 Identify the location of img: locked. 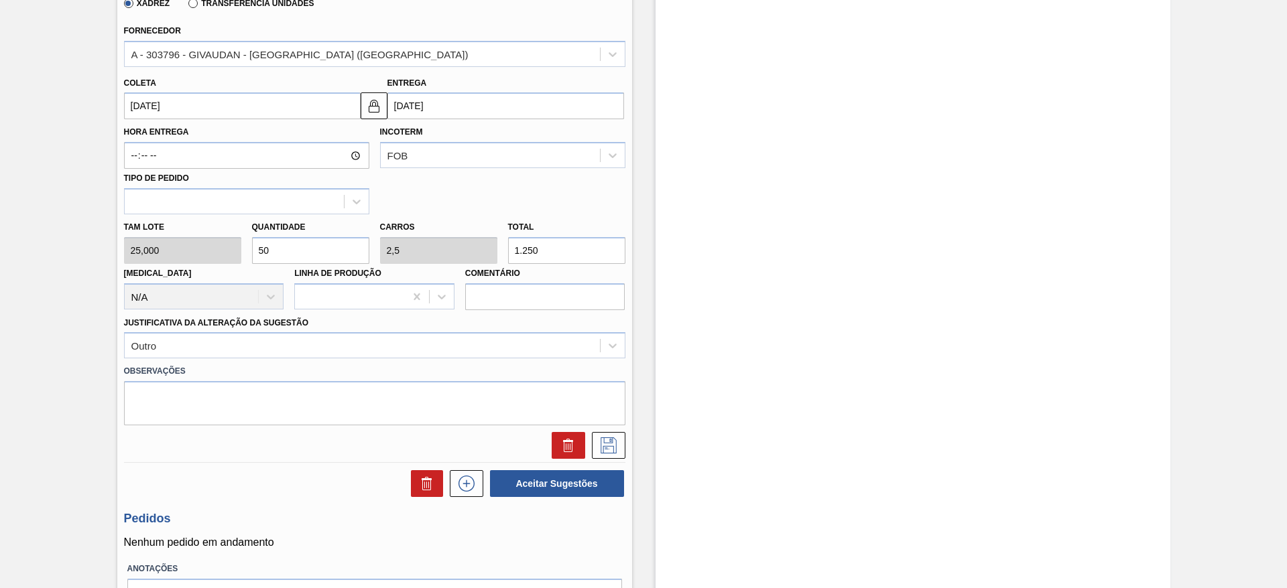
(374, 106).